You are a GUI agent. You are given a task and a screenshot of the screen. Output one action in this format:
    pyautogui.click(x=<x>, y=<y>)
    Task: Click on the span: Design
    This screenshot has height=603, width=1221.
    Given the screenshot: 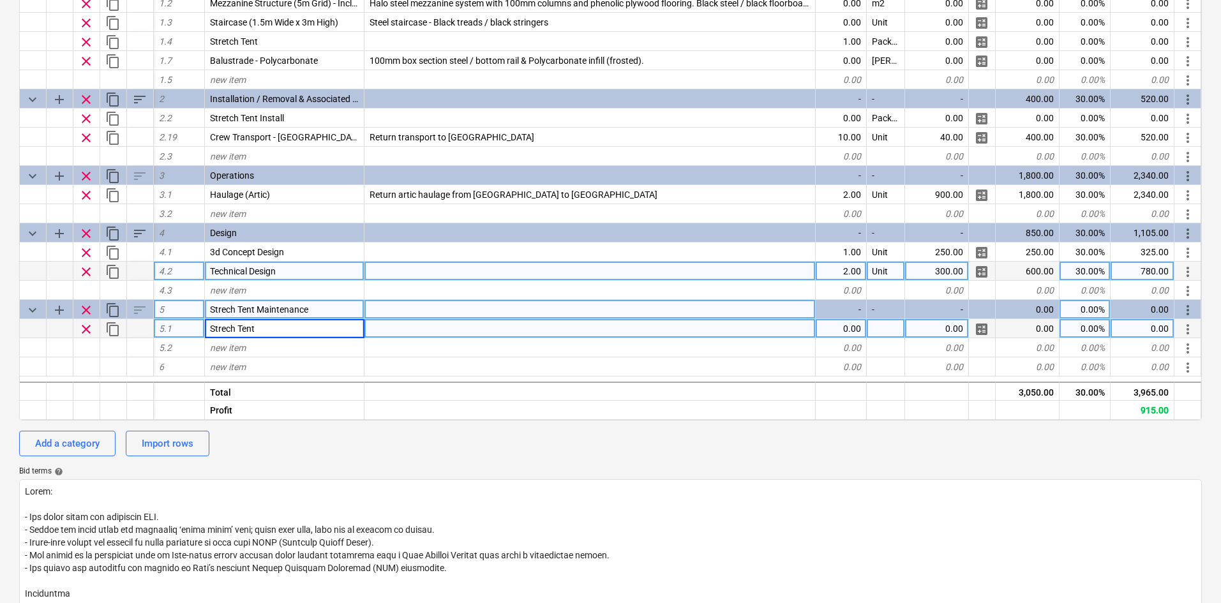 What is the action you would take?
    pyautogui.click(x=223, y=233)
    